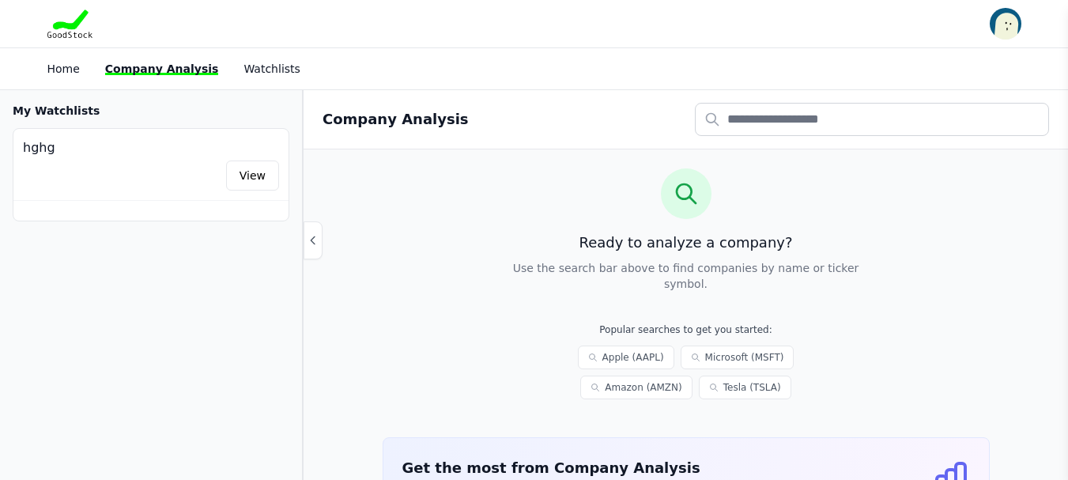 The image size is (1068, 480). Describe the element at coordinates (738, 357) in the screenshot. I see `a: Microsoft (MSFT)` at that location.